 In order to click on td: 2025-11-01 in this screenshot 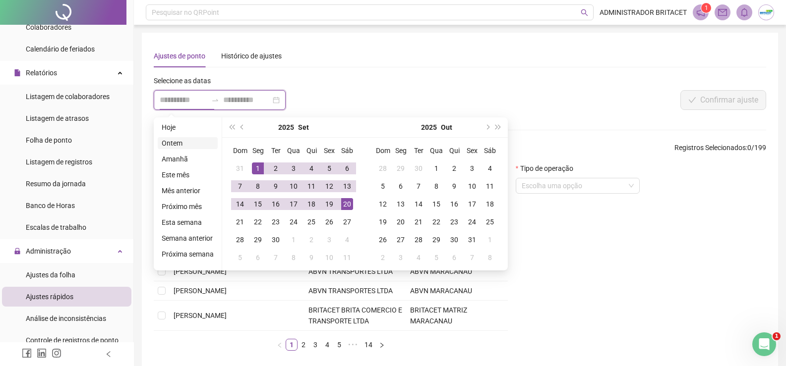, I will do `click(490, 240)`.